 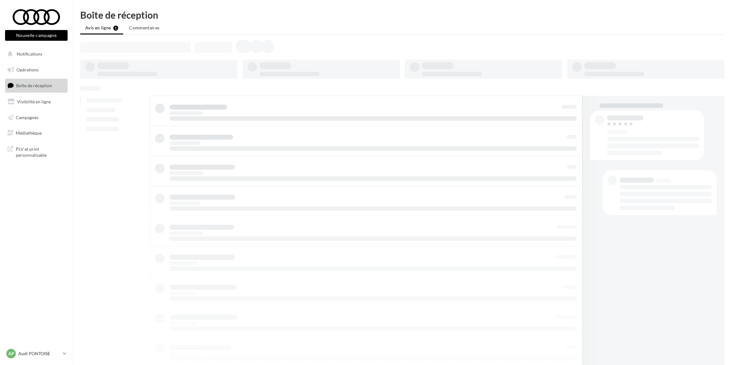 I want to click on div: Boîte de réception, so click(x=402, y=15).